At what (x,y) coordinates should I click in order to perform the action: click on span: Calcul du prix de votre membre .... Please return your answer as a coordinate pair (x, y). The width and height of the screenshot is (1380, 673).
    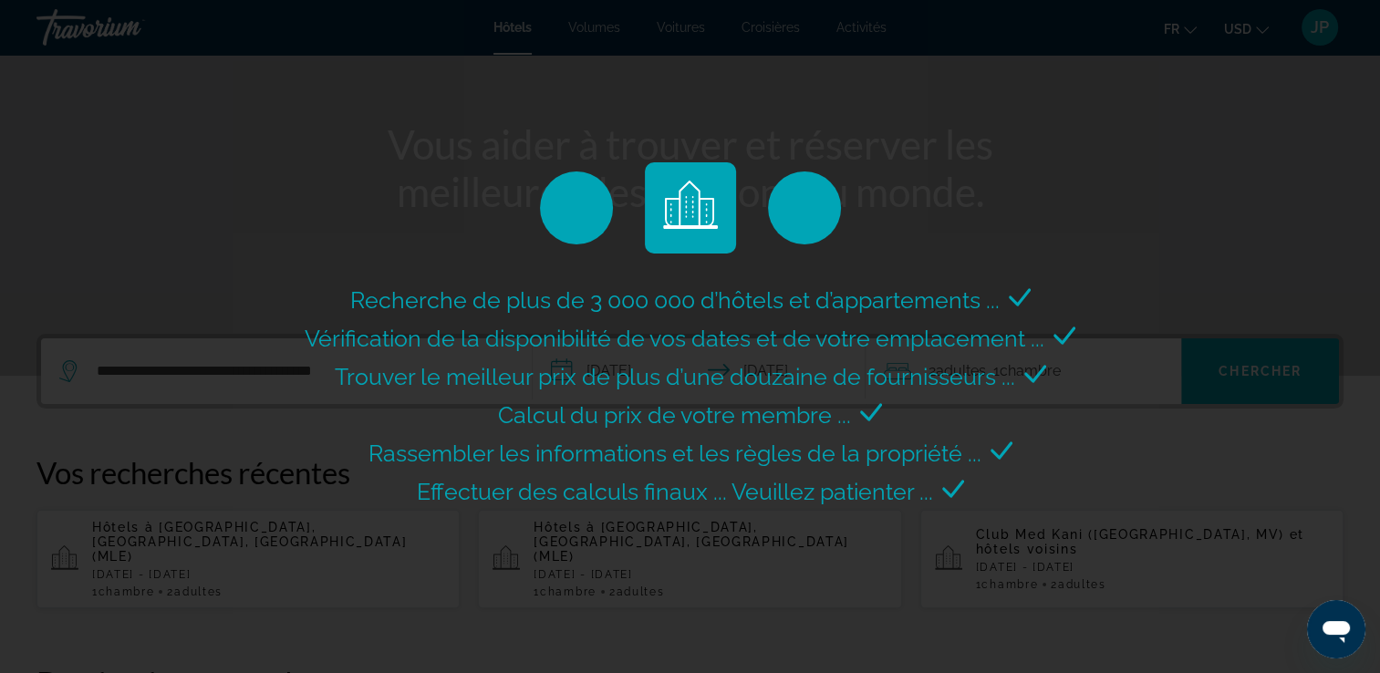
    Looking at the image, I should click on (674, 415).